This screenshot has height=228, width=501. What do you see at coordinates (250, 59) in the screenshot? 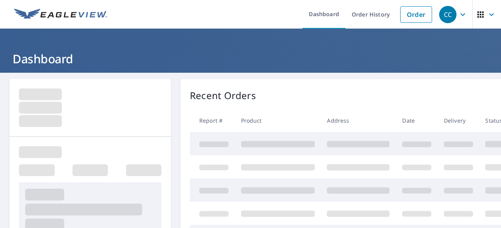
I see `h1: Dashboard` at bounding box center [250, 59].